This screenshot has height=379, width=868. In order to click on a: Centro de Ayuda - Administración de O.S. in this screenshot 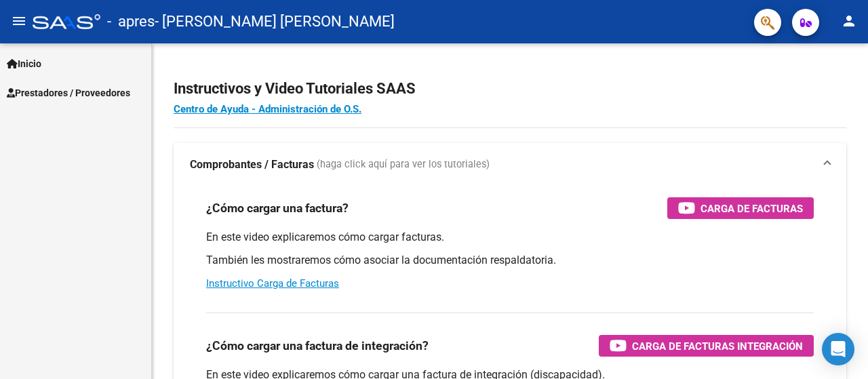, I will do `click(267, 109)`.